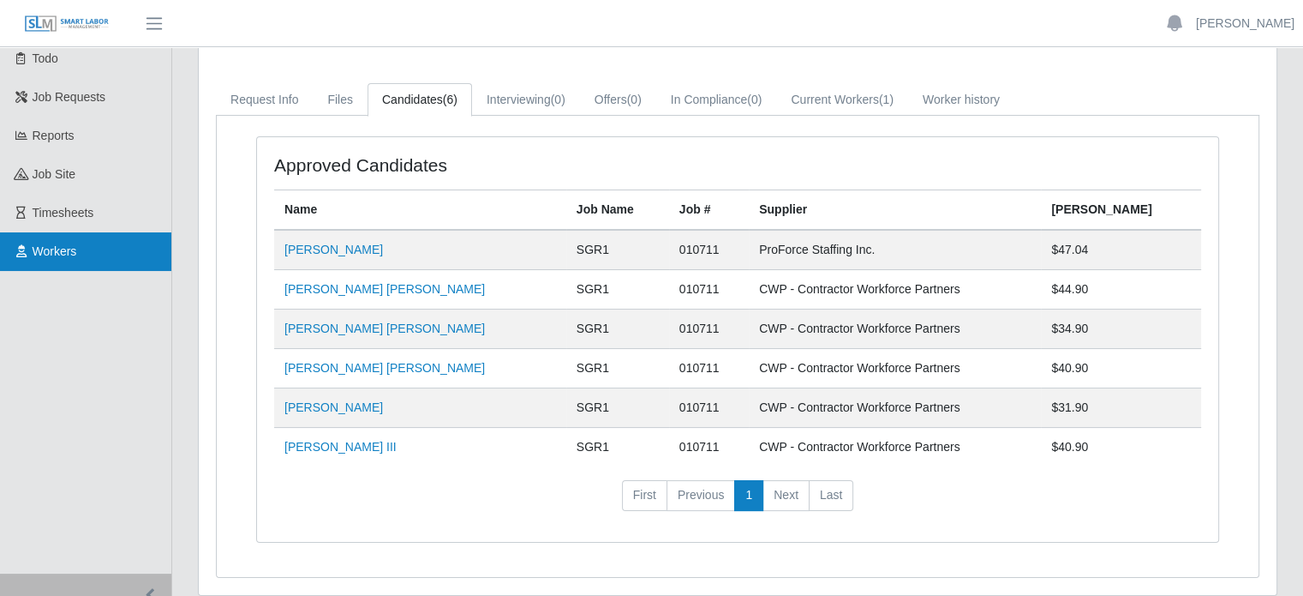  I want to click on span: (6), so click(450, 99).